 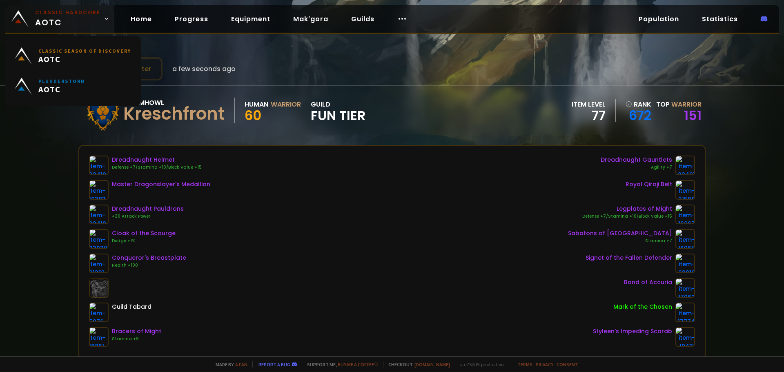 What do you see at coordinates (685, 190) in the screenshot?
I see `img: item-21598` at bounding box center [685, 190].